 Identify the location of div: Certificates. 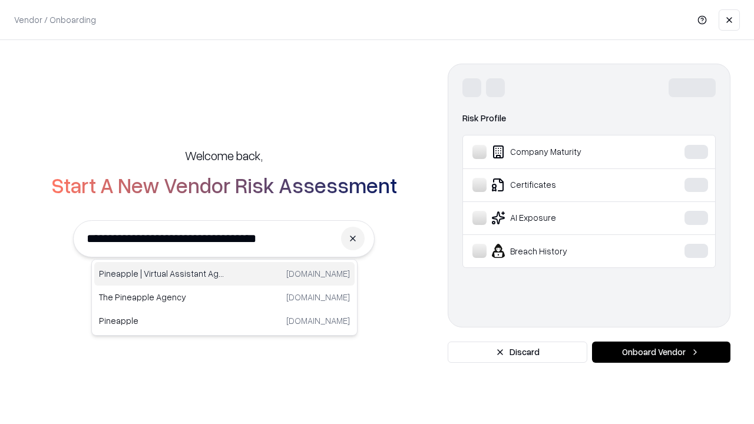
(560, 185).